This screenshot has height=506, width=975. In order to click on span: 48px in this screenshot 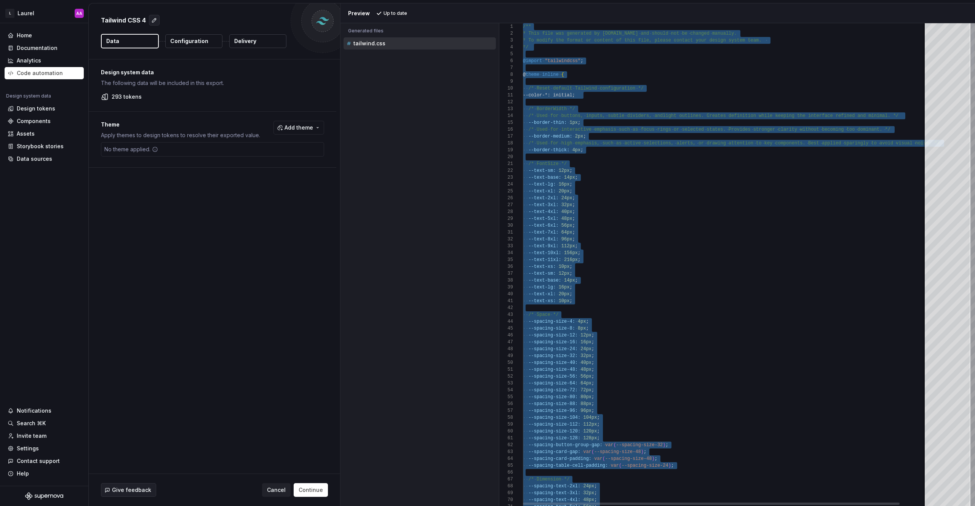, I will do `click(567, 219)`.